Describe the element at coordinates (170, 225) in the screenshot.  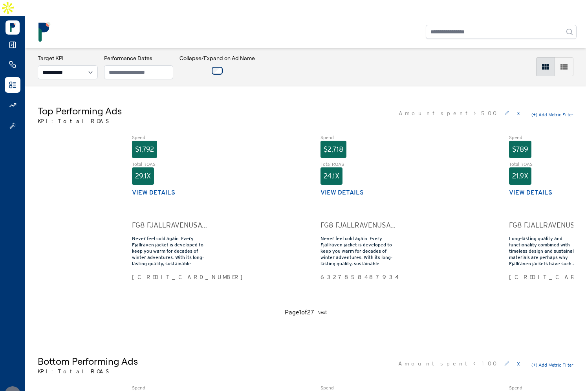
I see `div: FG8-FJALLRAVENUSA-FACEBOOK-SOCIAL-OUTDOOR-PARKAS-CLOUDS-COLLECTION_li=102437` at that location.